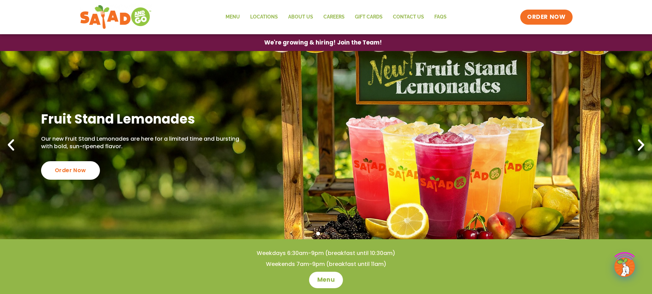  Describe the element at coordinates (547, 17) in the screenshot. I see `span: ORDER NOW` at that location.